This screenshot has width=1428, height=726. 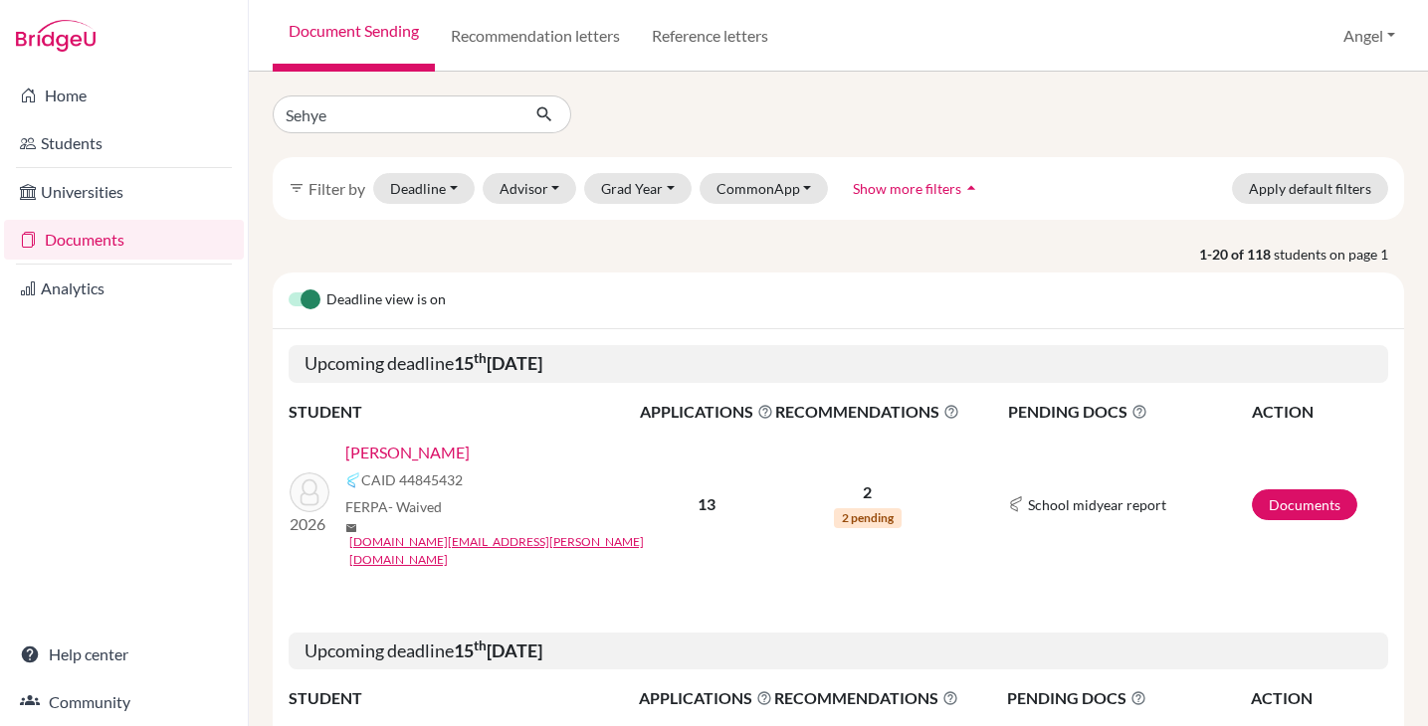 I want to click on span: Show more filters, so click(x=906, y=188).